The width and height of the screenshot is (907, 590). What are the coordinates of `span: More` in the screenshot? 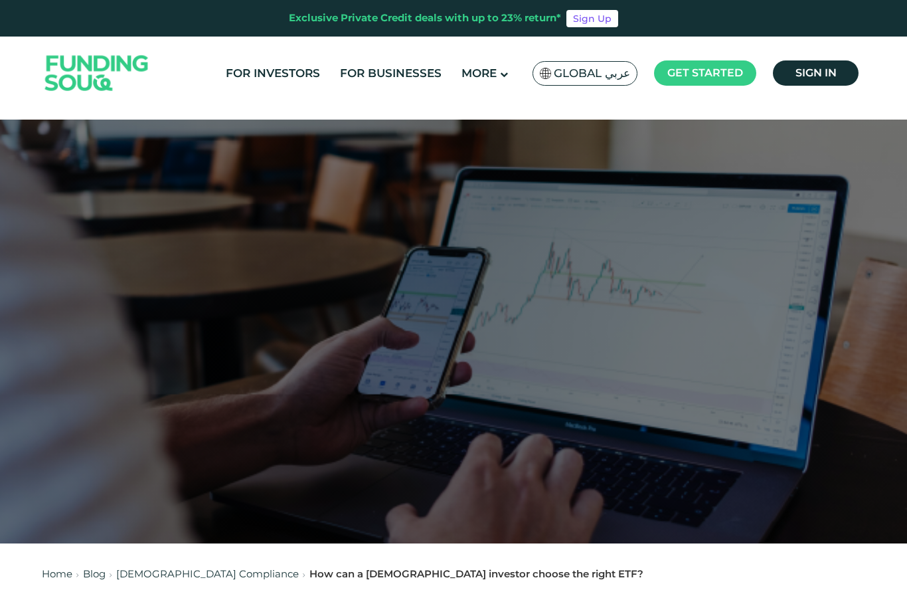 It's located at (479, 73).